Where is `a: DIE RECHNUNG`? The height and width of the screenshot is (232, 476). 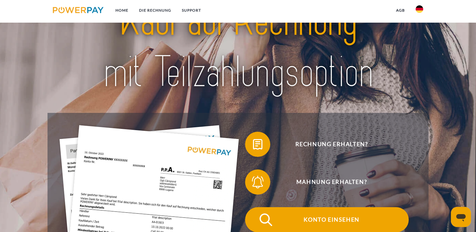
a: DIE RECHNUNG is located at coordinates (155, 10).